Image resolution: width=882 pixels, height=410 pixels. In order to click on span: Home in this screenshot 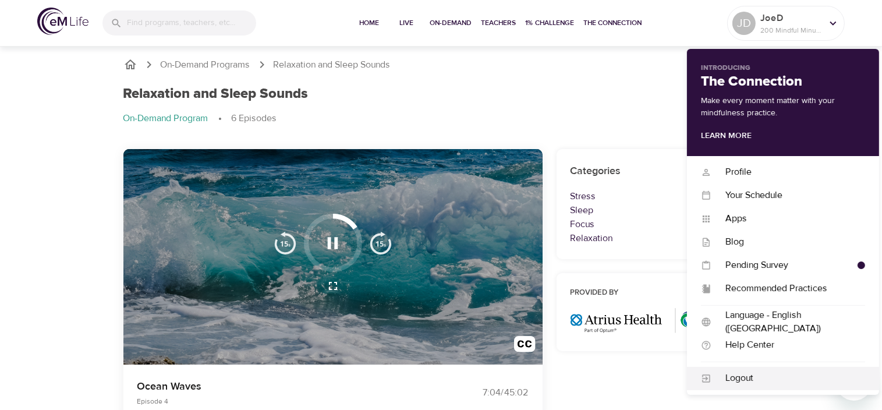, I will do `click(370, 23)`.